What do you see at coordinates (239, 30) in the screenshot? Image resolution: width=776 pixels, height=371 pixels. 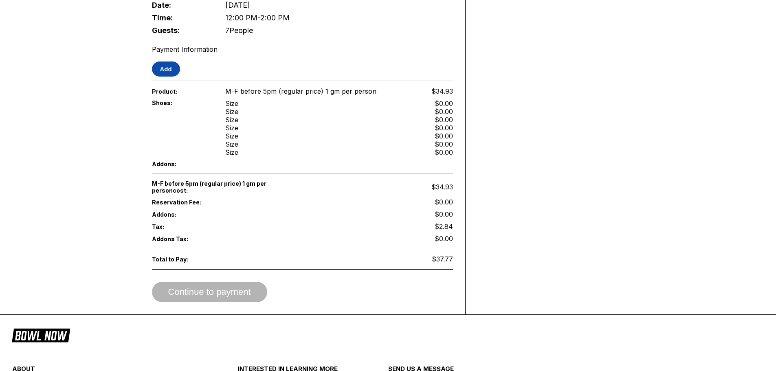 I see `span: 7 People` at bounding box center [239, 30].